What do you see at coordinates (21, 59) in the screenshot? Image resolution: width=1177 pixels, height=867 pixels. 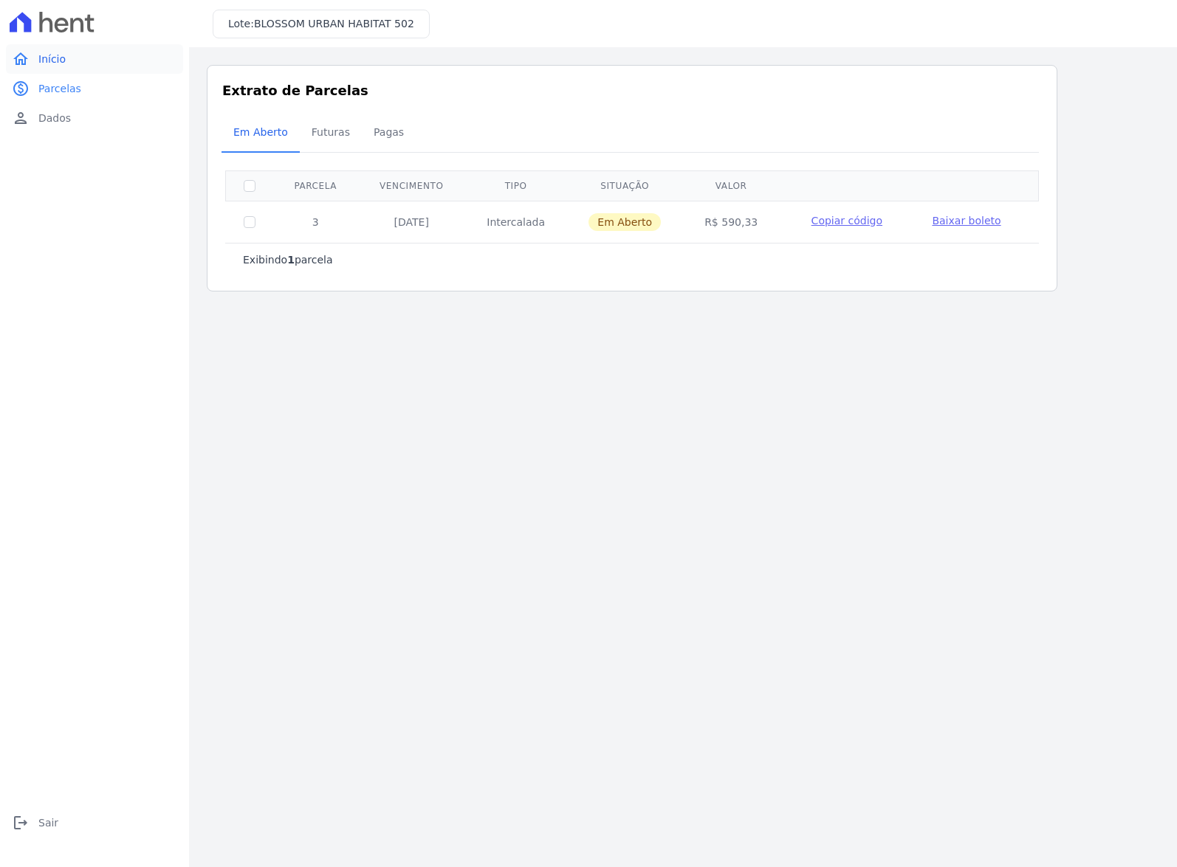 I see `i: home` at bounding box center [21, 59].